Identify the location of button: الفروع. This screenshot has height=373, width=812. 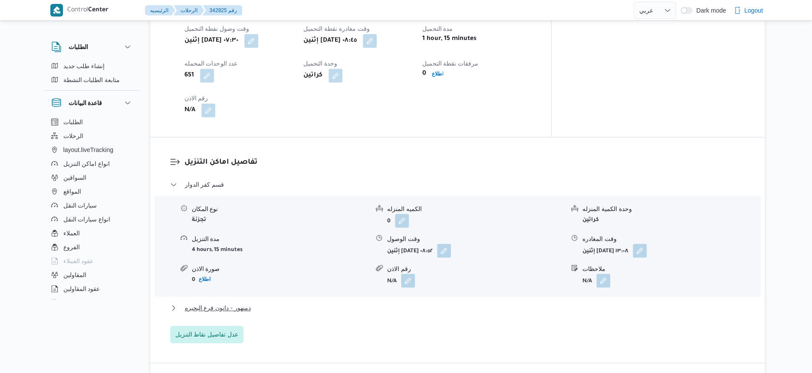
(92, 247).